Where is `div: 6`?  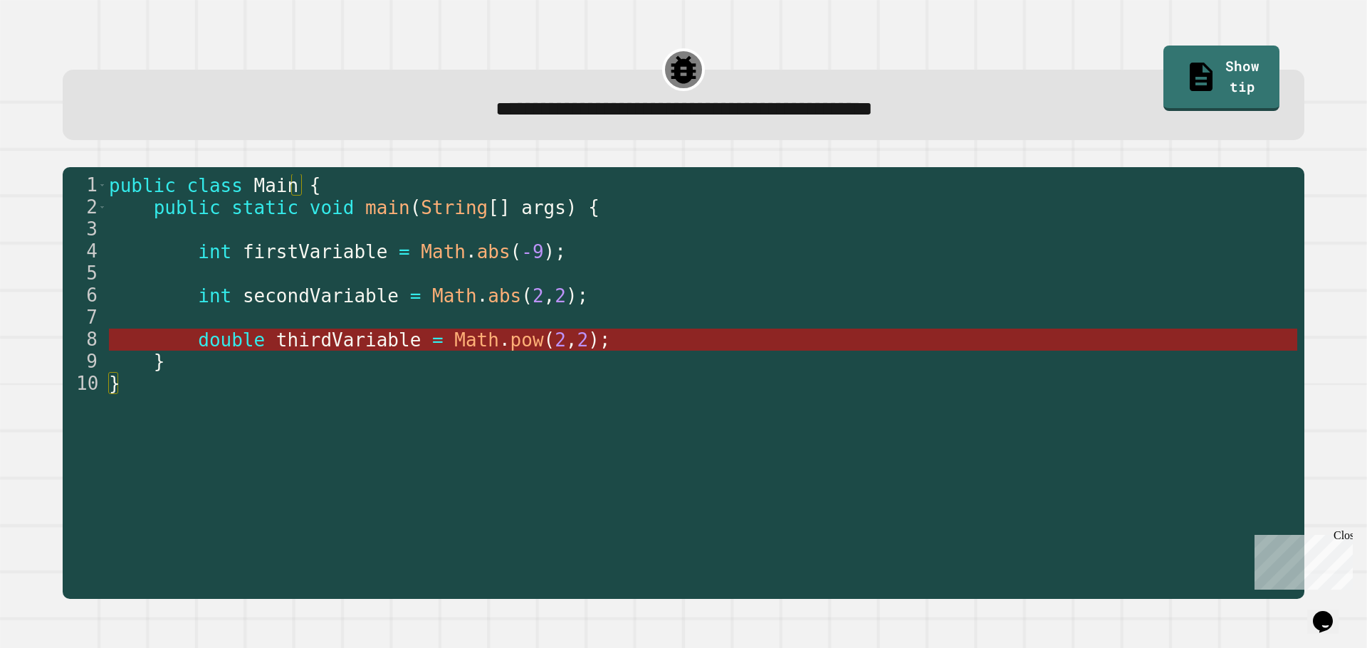 div: 6 is located at coordinates (85, 295).